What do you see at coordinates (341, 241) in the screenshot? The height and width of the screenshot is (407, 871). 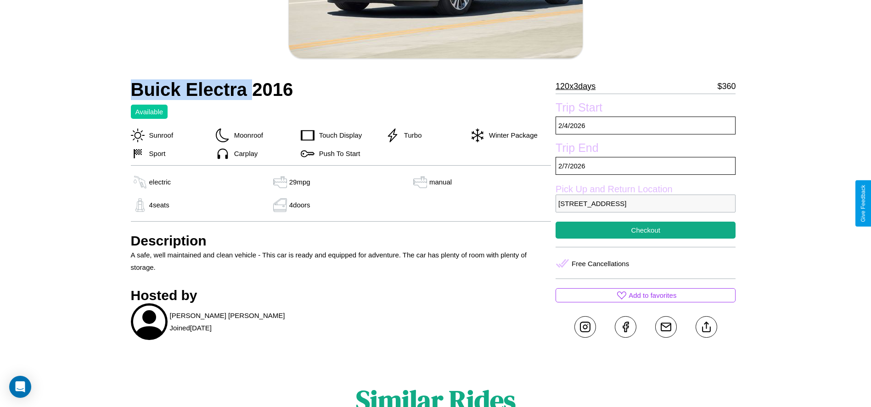 I see `h3: Description` at bounding box center [341, 241].